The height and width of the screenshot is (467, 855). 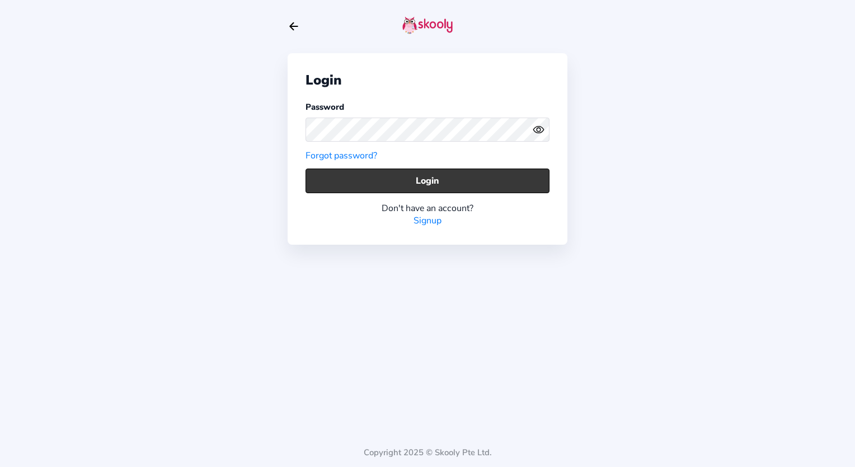 What do you see at coordinates (294, 26) in the screenshot?
I see `ion-icon: arrow back outline` at bounding box center [294, 26].